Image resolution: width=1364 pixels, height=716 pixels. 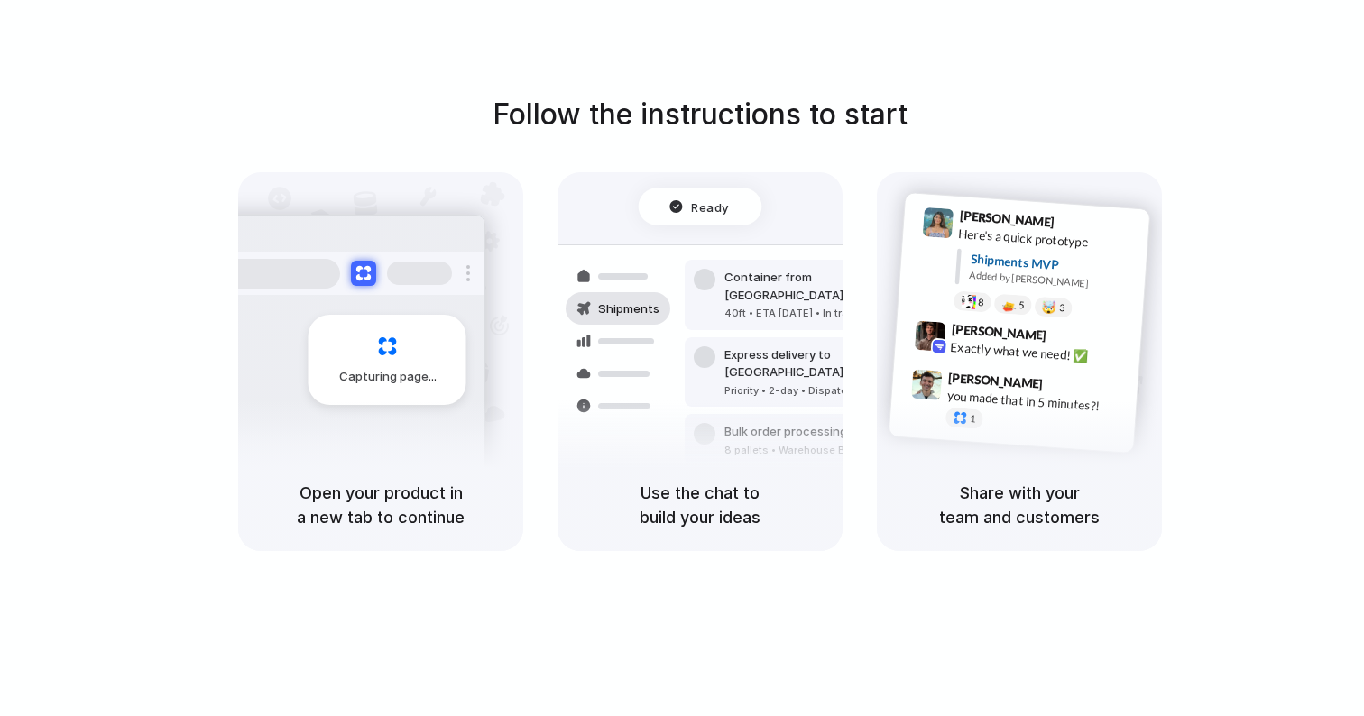 I want to click on h5: Use the chat to build your ideas, so click(x=700, y=505).